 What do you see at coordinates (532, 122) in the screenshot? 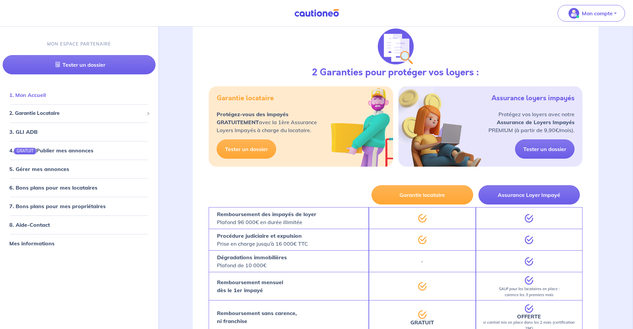
I see `p: Protégez vos loyers avec notre PREMIUM (à partir de 9,90€/mois).` at bounding box center [532, 122].